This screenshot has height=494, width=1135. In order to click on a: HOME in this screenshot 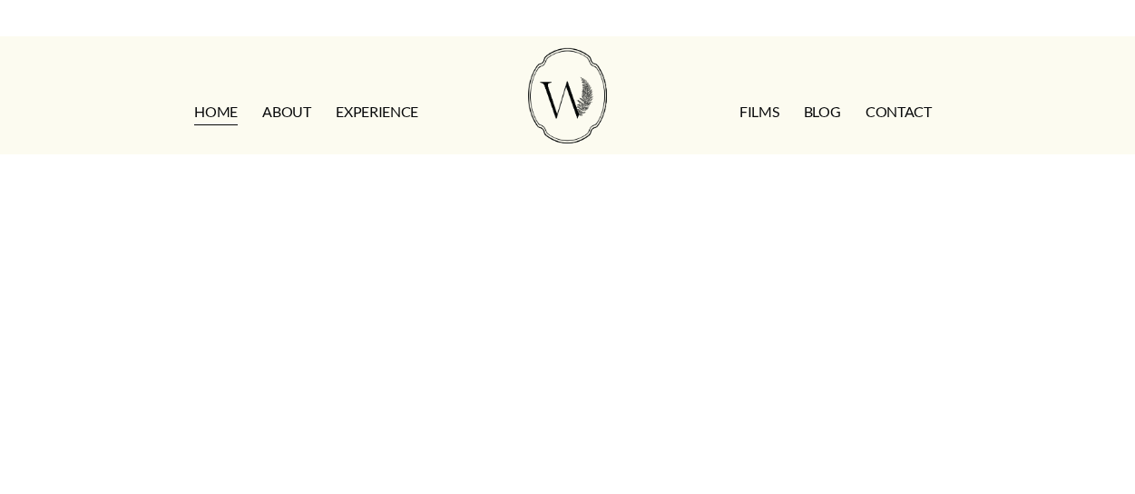, I will do `click(216, 113)`.